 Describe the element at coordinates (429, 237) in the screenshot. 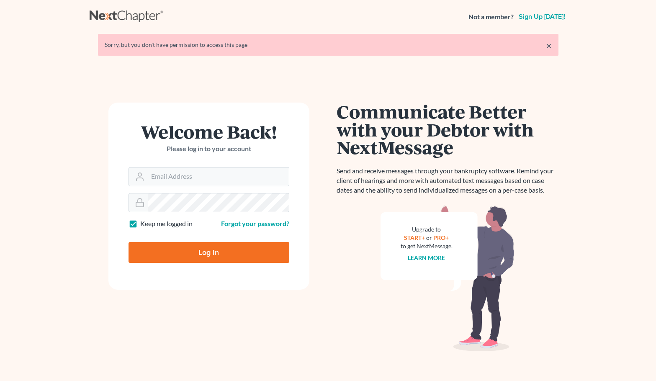

I see `span: or` at that location.